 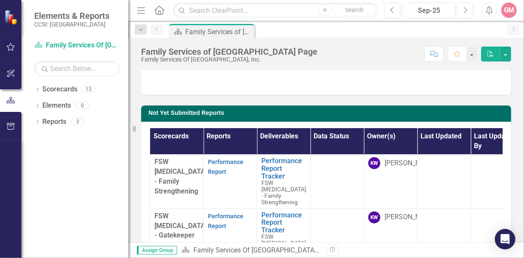 I want to click on a: Scorecards, so click(x=60, y=89).